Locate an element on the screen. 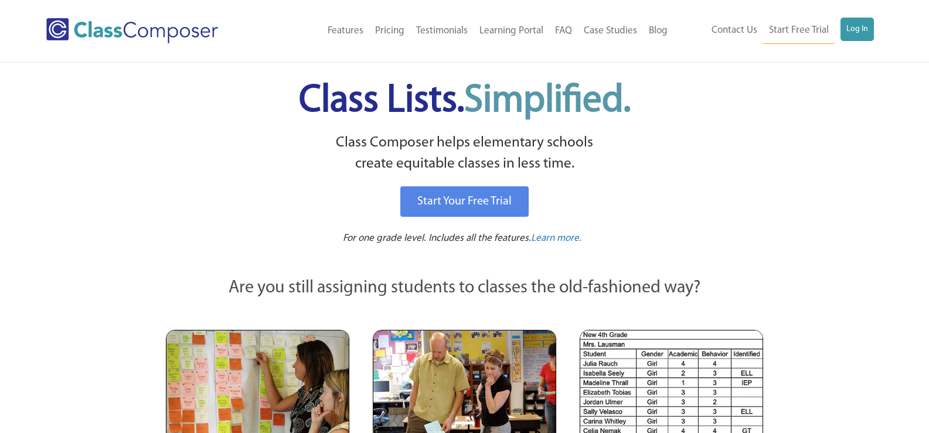 This screenshot has width=929, height=433. a: Blog is located at coordinates (658, 31).